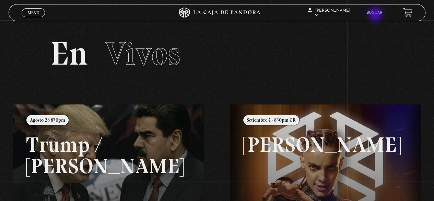  What do you see at coordinates (33, 19) in the screenshot?
I see `span: Cerrar` at bounding box center [33, 19].